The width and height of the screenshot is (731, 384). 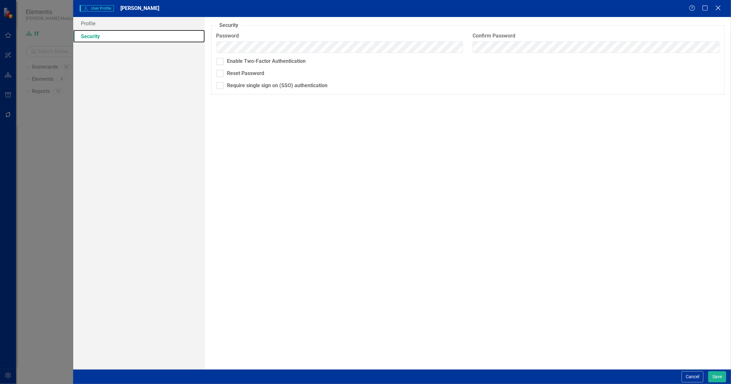 I want to click on button: Save, so click(x=717, y=377).